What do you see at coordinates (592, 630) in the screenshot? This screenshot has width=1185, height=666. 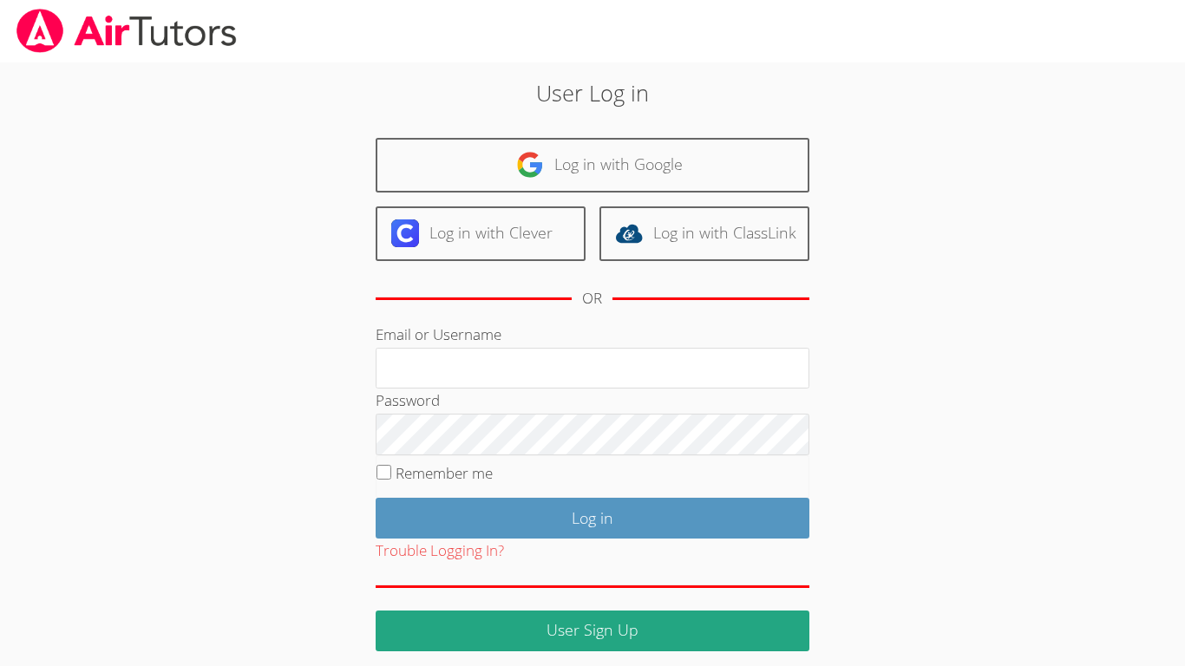 I see `a: User Sign Up` at bounding box center [592, 630].